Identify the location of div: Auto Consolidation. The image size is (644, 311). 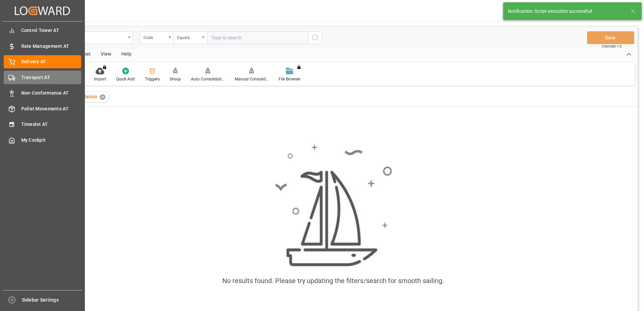
(208, 79).